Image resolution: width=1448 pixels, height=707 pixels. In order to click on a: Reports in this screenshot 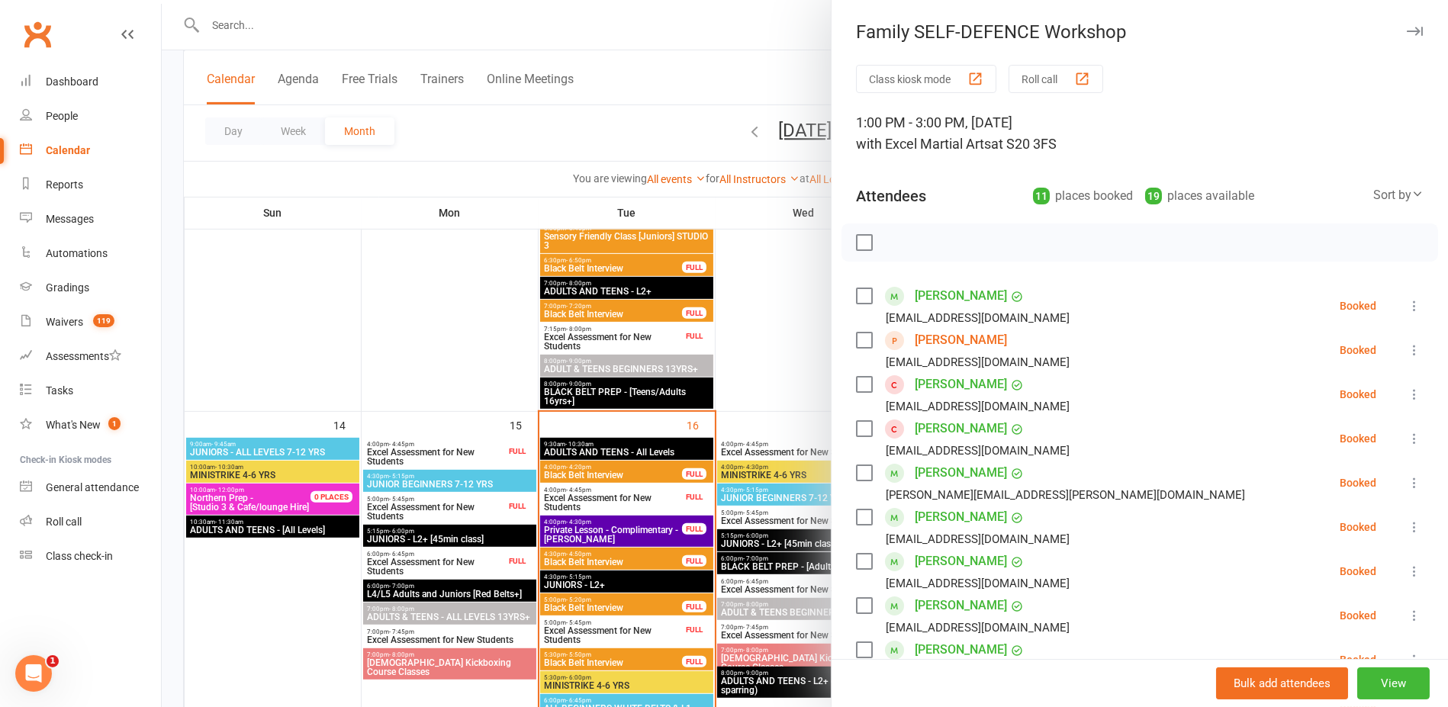, I will do `click(90, 185)`.